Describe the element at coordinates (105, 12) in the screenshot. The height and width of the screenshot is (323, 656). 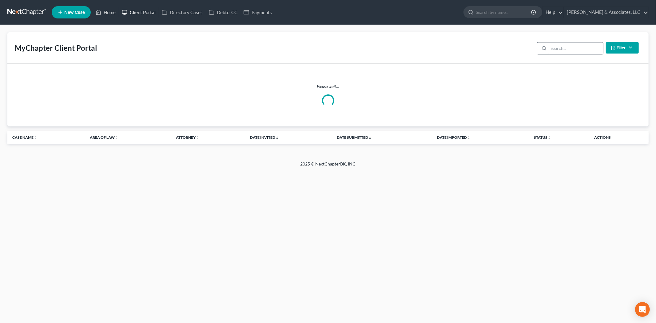
I see `a: Home` at that location.